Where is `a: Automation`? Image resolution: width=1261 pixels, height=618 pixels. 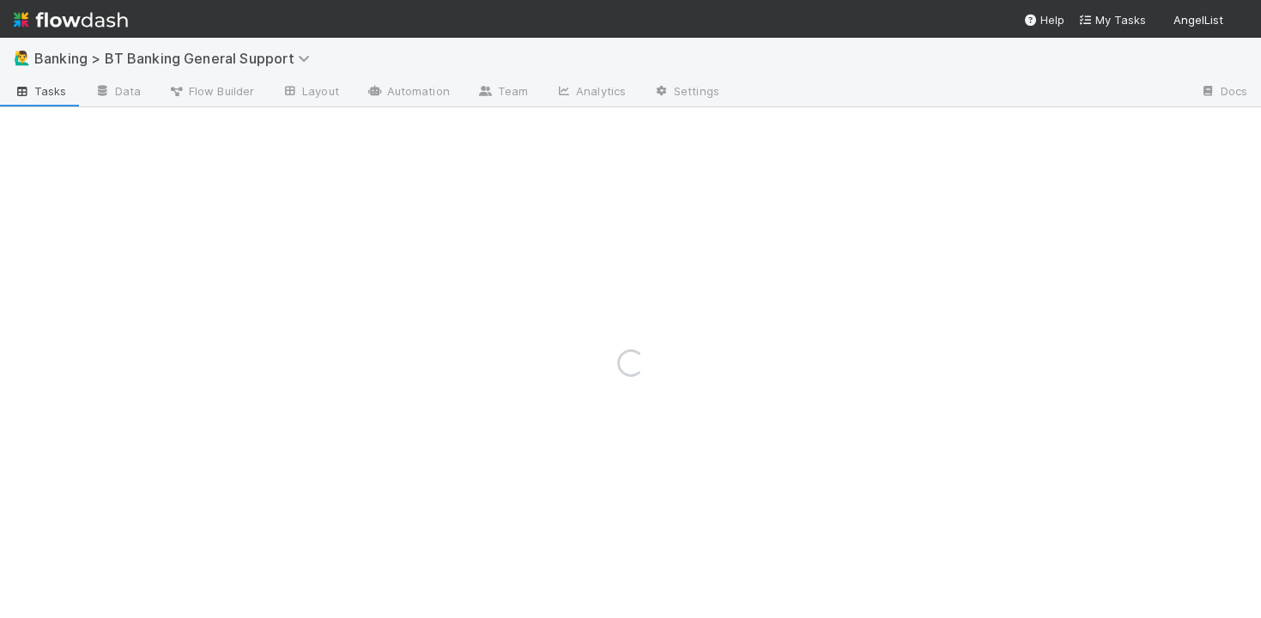
a: Automation is located at coordinates (408, 93).